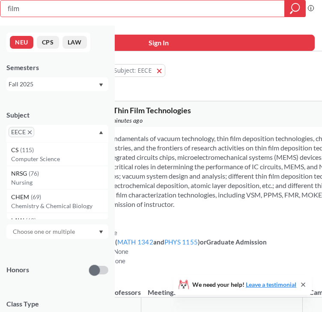 The width and height of the screenshot is (322, 312). I want to click on th: Meetings, so click(221, 288).